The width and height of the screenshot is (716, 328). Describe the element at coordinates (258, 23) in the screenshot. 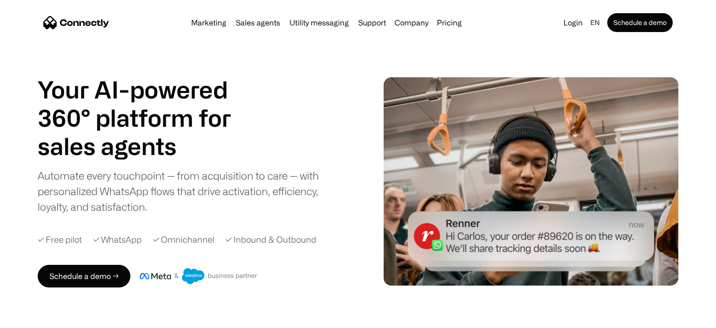

I see `a: Sales agents` at that location.